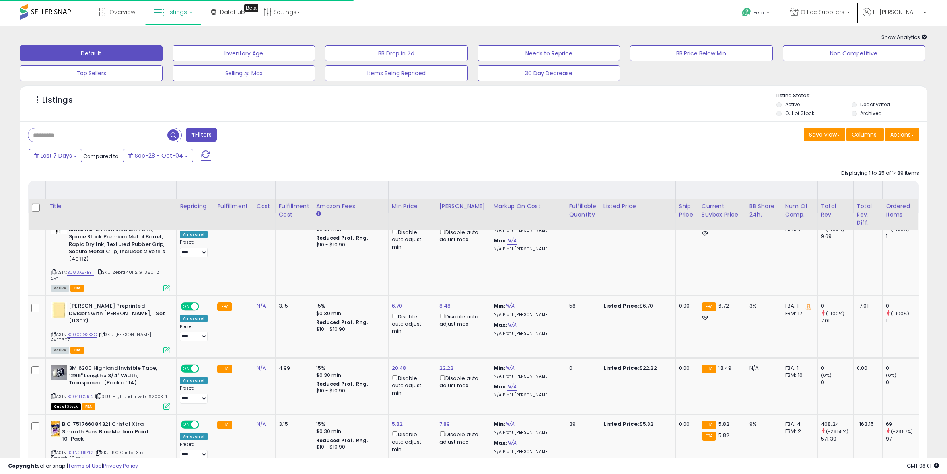 The image size is (947, 474). Describe the element at coordinates (499, 305) in the screenshot. I see `b: Min:` at that location.